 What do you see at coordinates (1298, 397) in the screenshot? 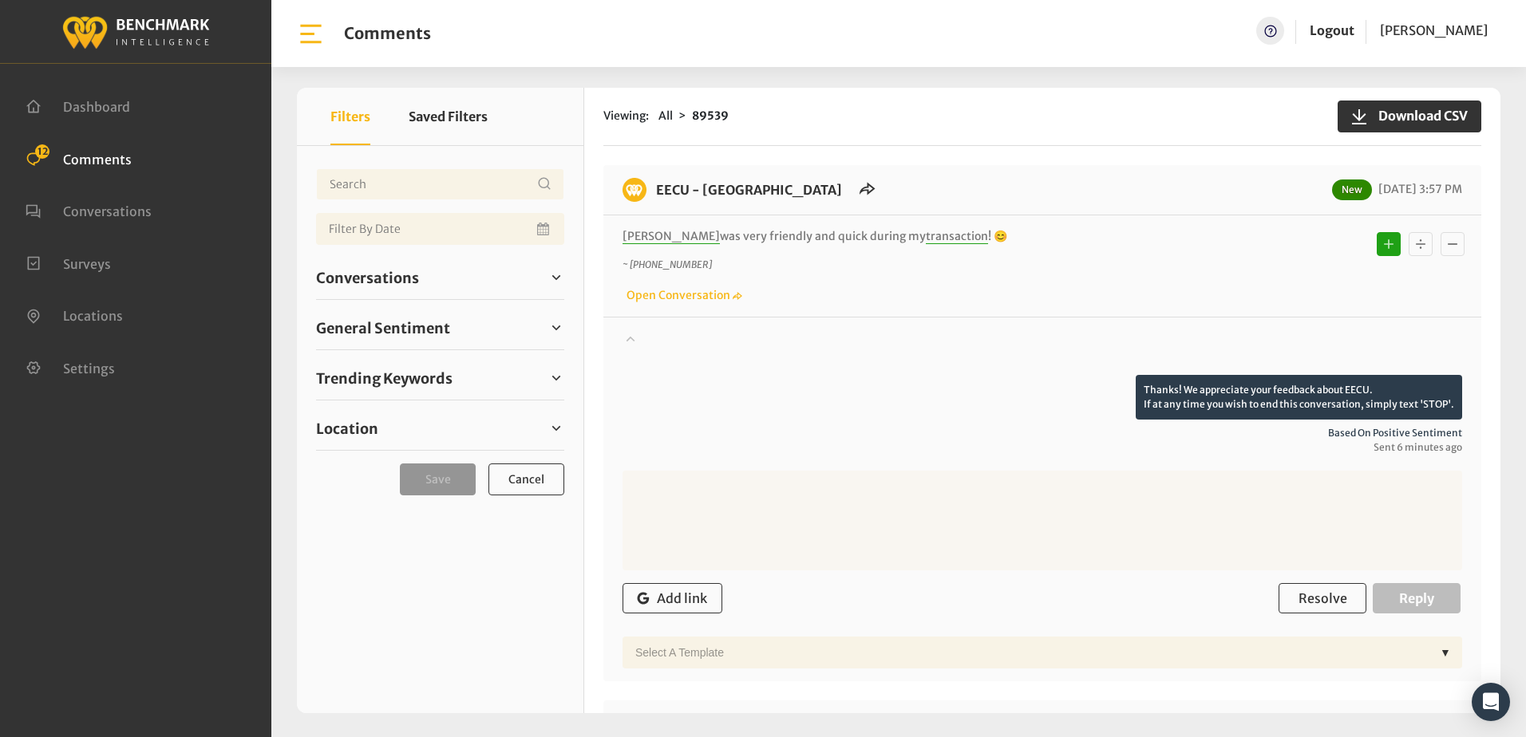
I see `p: Thanks! We appreciate your feedback about EECU. If at any time you wish to end this conversation,...` at bounding box center [1298, 397].